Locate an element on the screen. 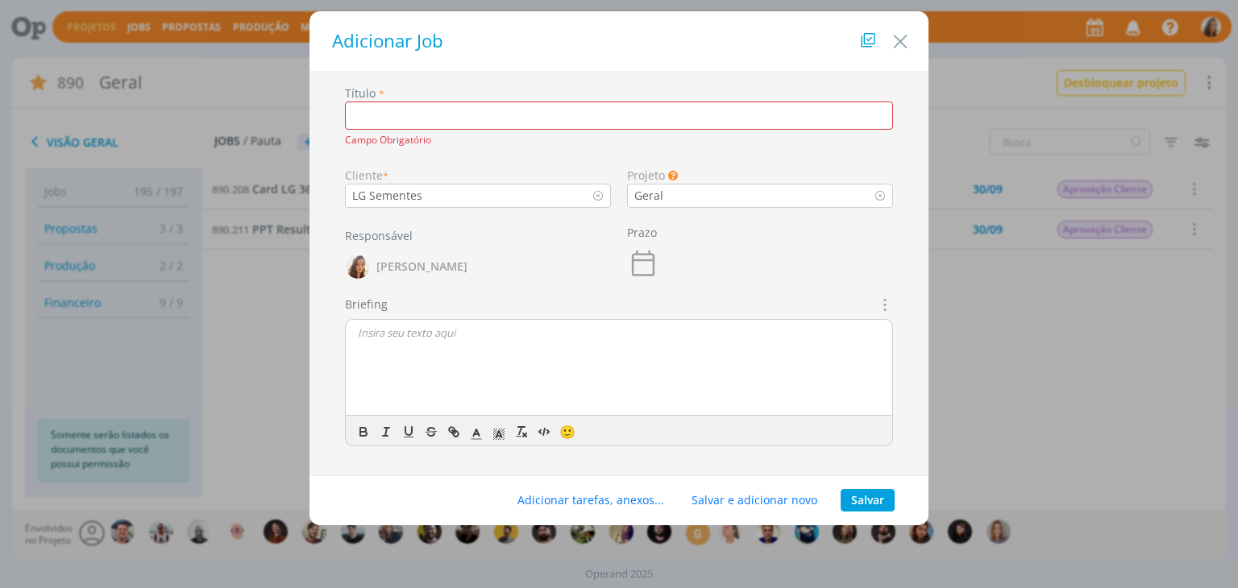 The image size is (1238, 588). h1: Adicionar Job is located at coordinates (619, 41).